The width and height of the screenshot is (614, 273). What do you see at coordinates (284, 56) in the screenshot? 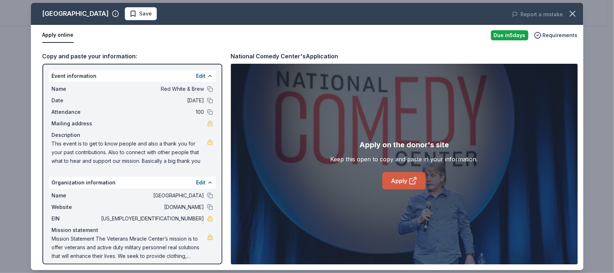
I see `div: National Comedy Center's Application` at bounding box center [284, 56].